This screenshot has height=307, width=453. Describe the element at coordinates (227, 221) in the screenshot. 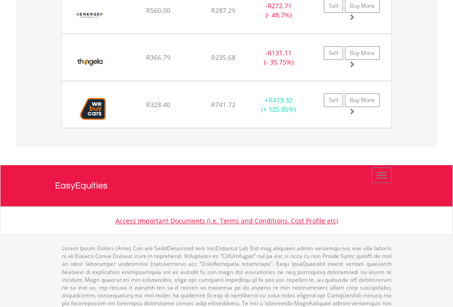

I see `a: Access Important Documents (i.e. Terms and Conditions, Cost Profile etc)` at that location.